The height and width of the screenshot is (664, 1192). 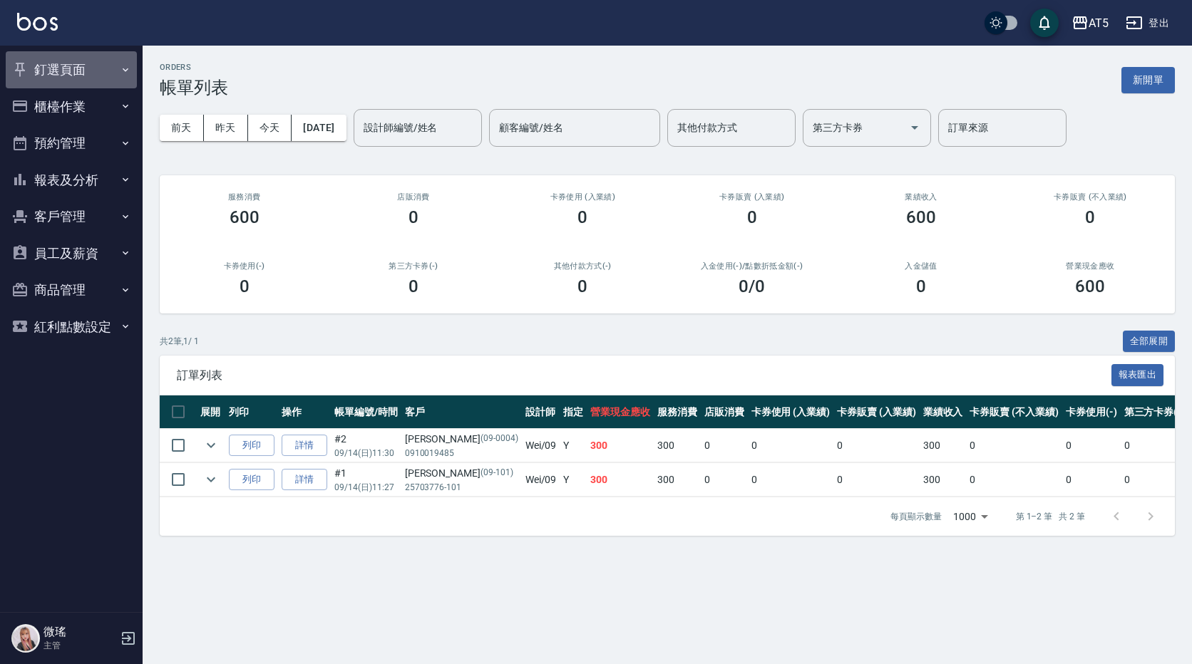 What do you see at coordinates (1090, 266) in the screenshot?
I see `h2: 營業現金應收` at bounding box center [1090, 266].